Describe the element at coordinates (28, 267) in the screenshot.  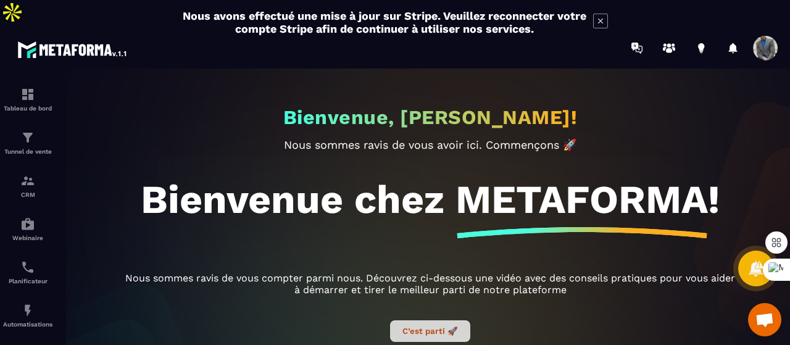
I see `img: scheduler` at that location.